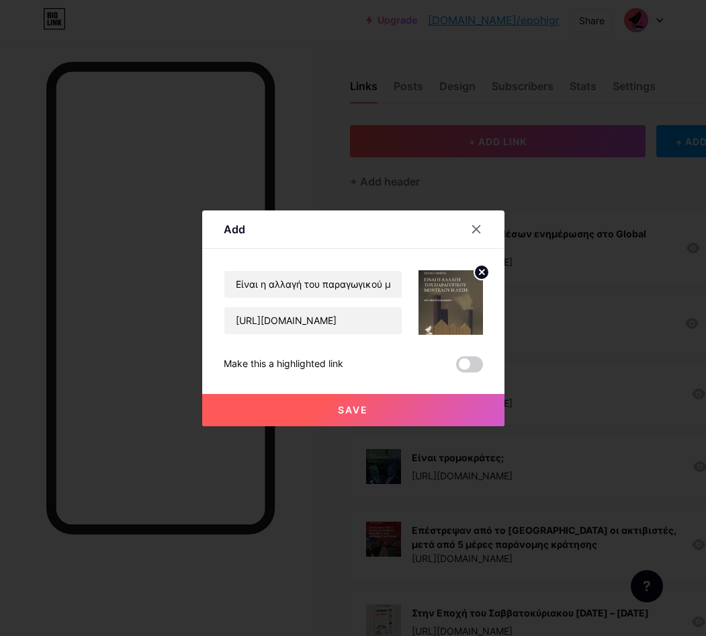 The height and width of the screenshot is (636, 706). Describe the element at coordinates (313, 320) in the screenshot. I see `input: URL` at that location.